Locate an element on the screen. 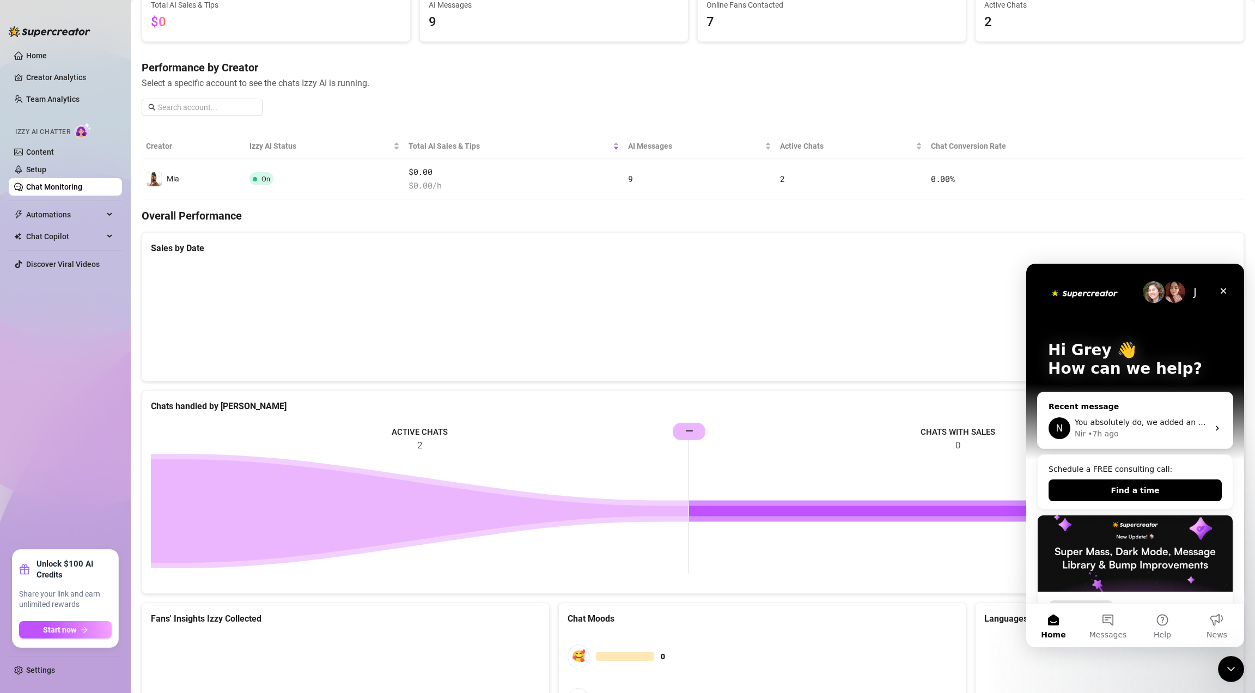 Image resolution: width=1255 pixels, height=693 pixels. span: News is located at coordinates (191, 371).